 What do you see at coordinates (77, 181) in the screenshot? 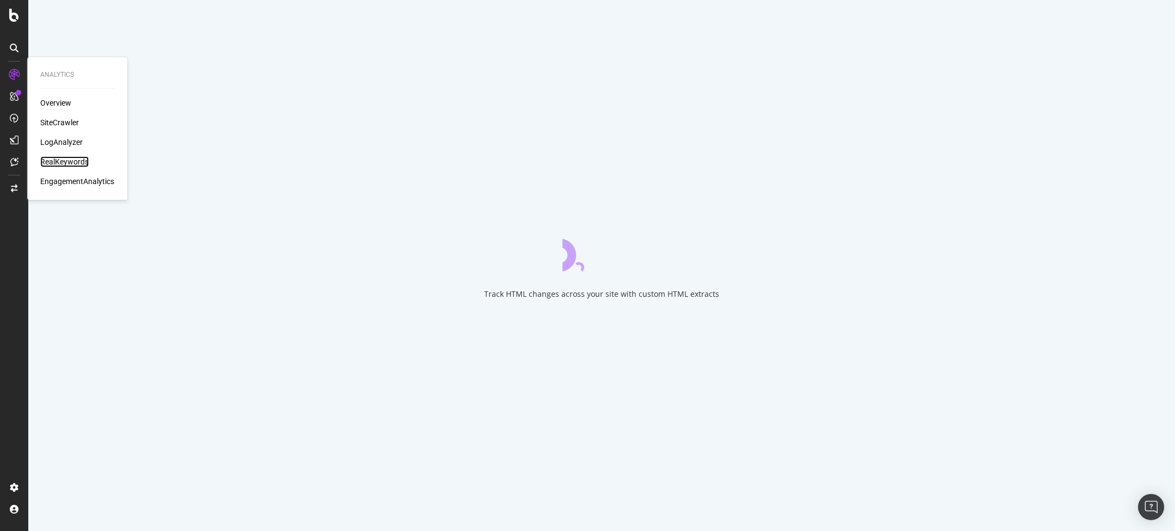
I see `div: EngagementAnalytics` at bounding box center [77, 181].